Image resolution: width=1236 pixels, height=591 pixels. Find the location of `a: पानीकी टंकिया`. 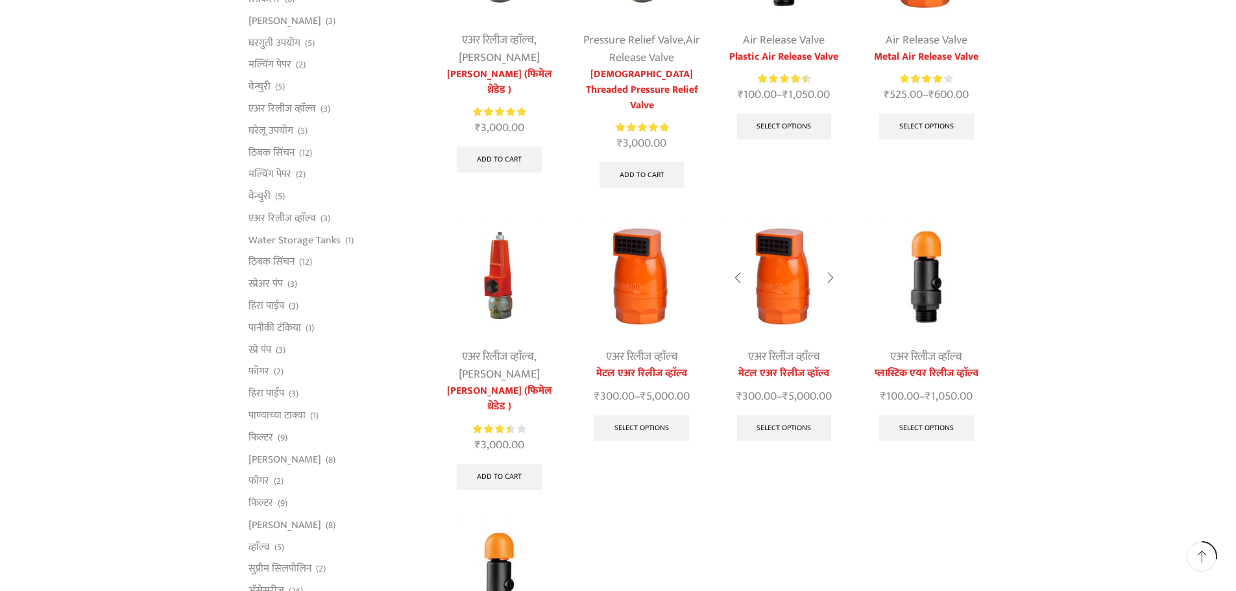

a: पानीकी टंकिया is located at coordinates (274, 328).